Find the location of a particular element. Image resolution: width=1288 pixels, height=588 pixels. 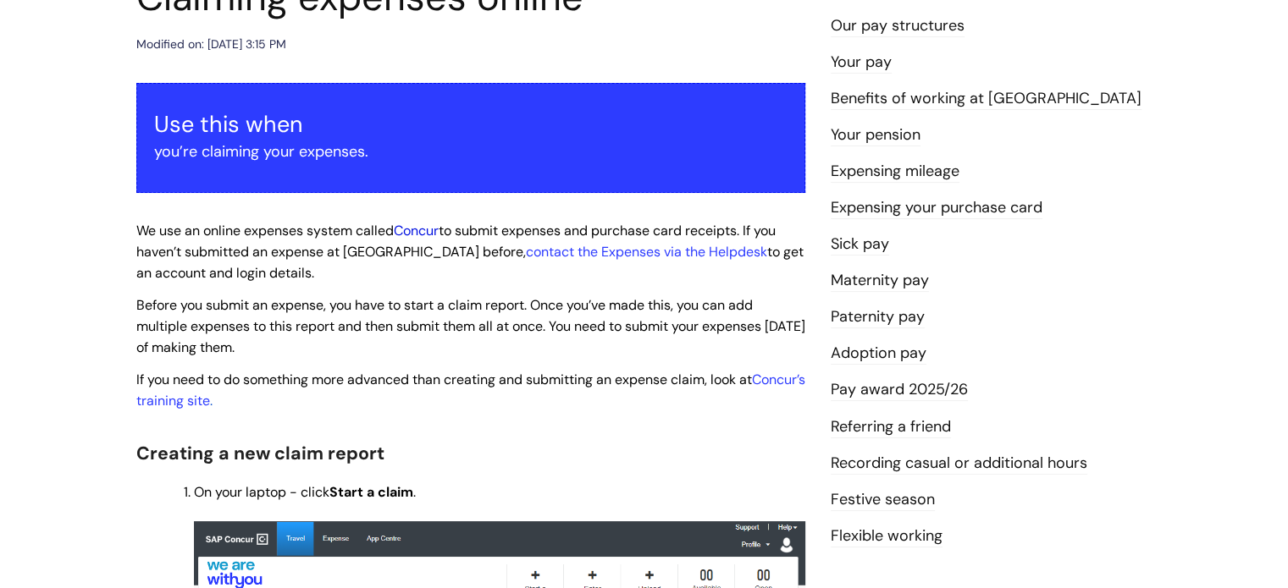

a: Flexible working is located at coordinates (886, 537).